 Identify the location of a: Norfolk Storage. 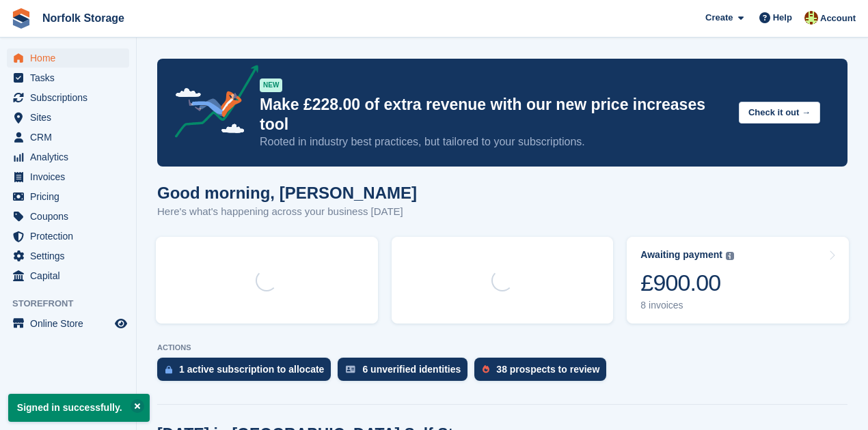
(83, 18).